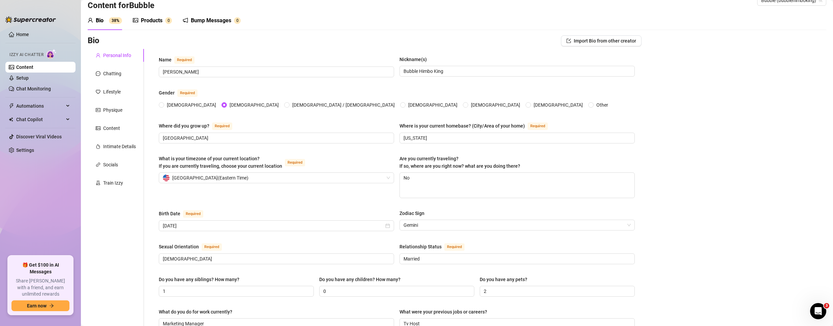 Image resolution: width=833 pixels, height=326 pixels. Describe the element at coordinates (503, 279) in the screenshot. I see `div: Do you have any pets?` at that location.